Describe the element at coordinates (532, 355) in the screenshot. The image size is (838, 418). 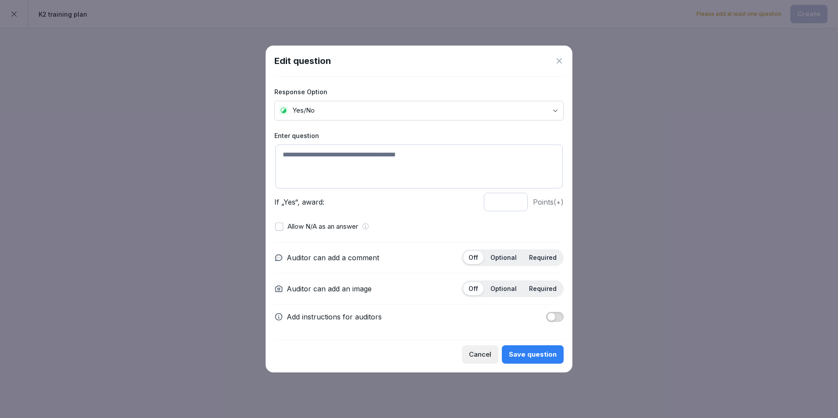
I see `button: Save question` at that location.